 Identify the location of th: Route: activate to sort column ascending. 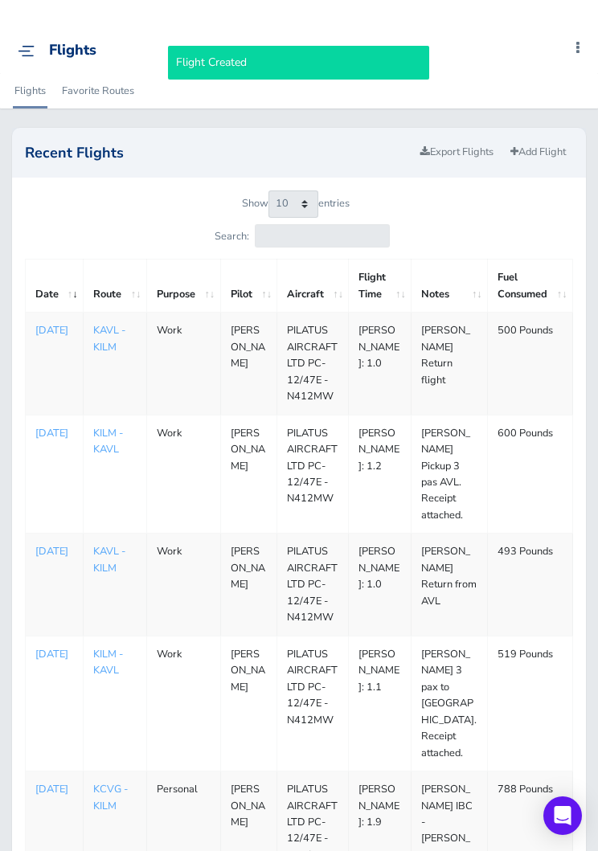
(115, 286).